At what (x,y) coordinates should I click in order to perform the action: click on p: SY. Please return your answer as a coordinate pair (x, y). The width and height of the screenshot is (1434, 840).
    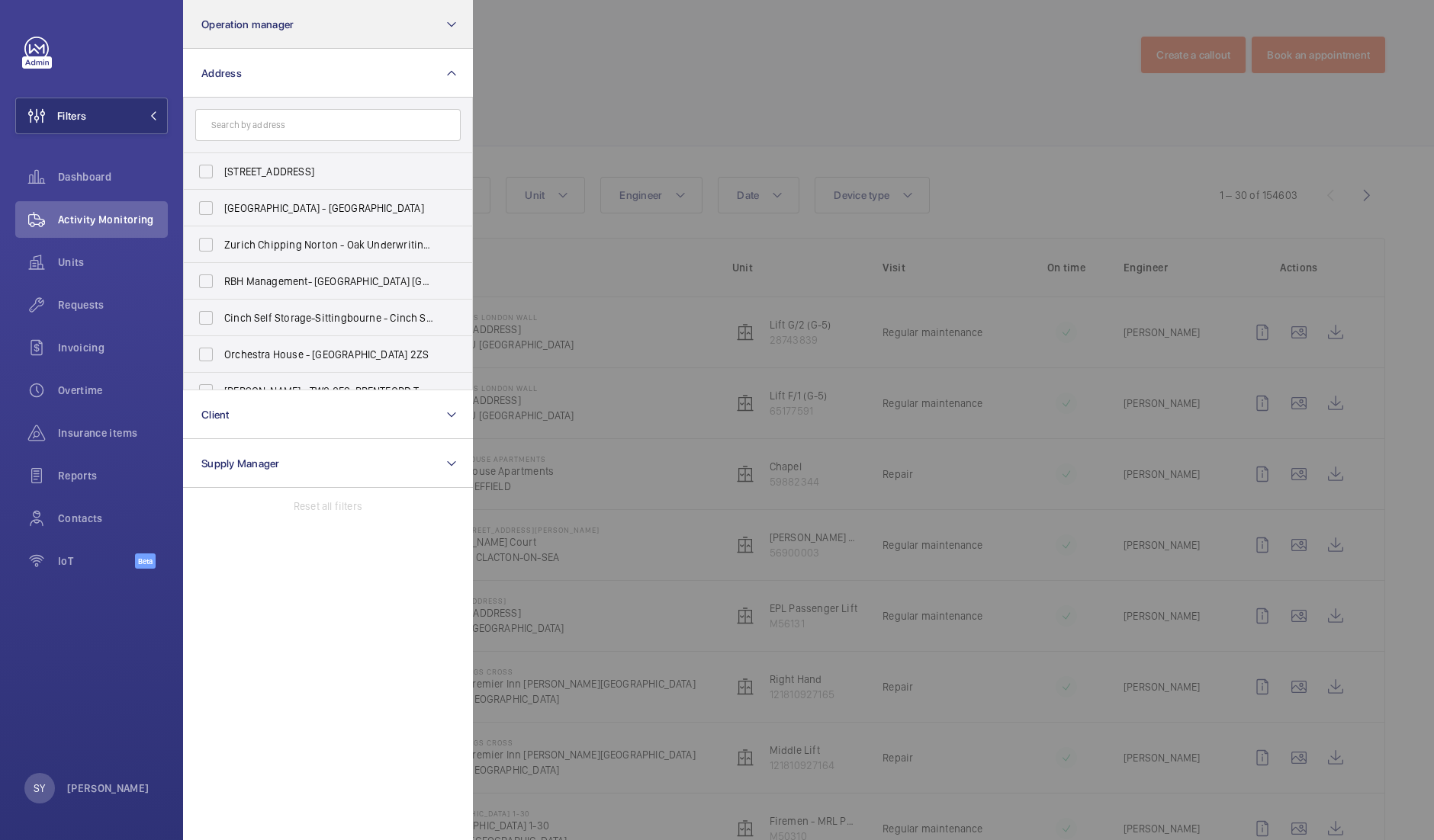
    Looking at the image, I should click on (39, 789).